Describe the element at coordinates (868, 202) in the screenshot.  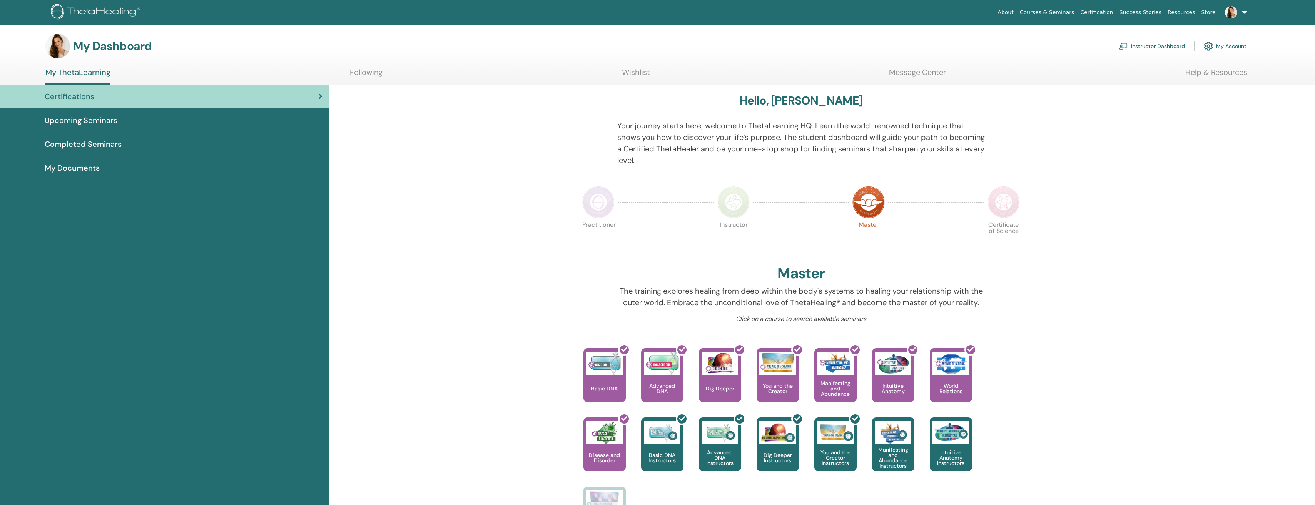
I see `img: Master` at that location.